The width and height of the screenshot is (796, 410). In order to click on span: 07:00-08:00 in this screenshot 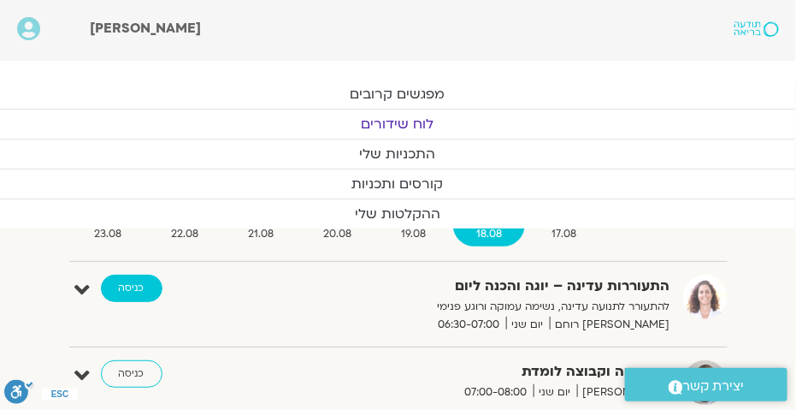, I will do `click(496, 392)`.